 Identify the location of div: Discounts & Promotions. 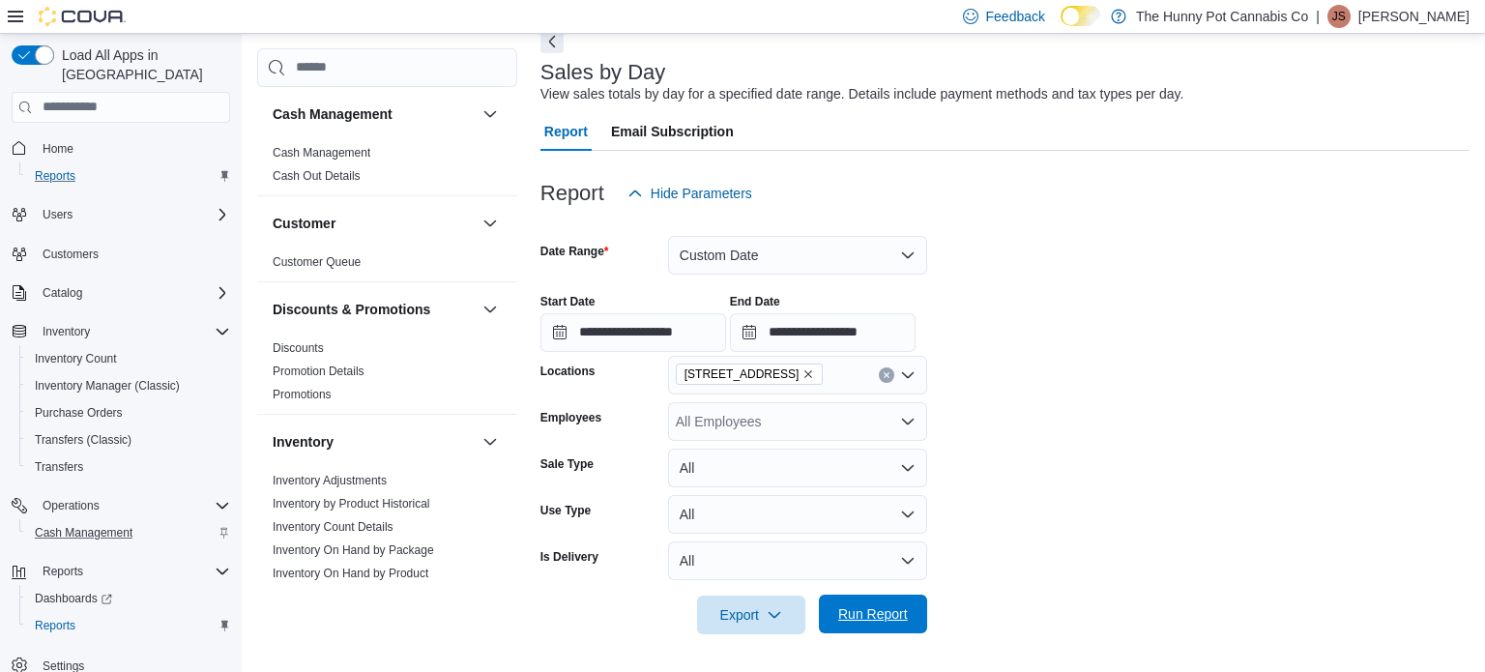
(387, 375).